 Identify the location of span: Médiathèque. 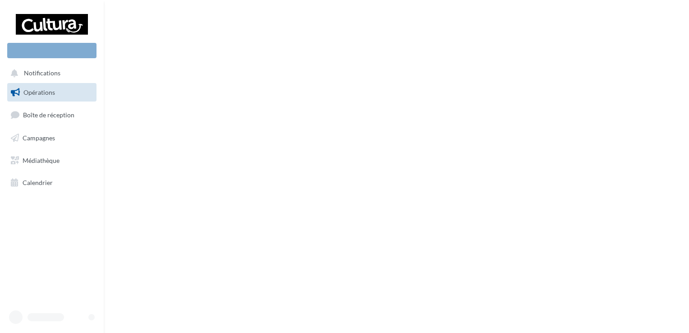
(41, 160).